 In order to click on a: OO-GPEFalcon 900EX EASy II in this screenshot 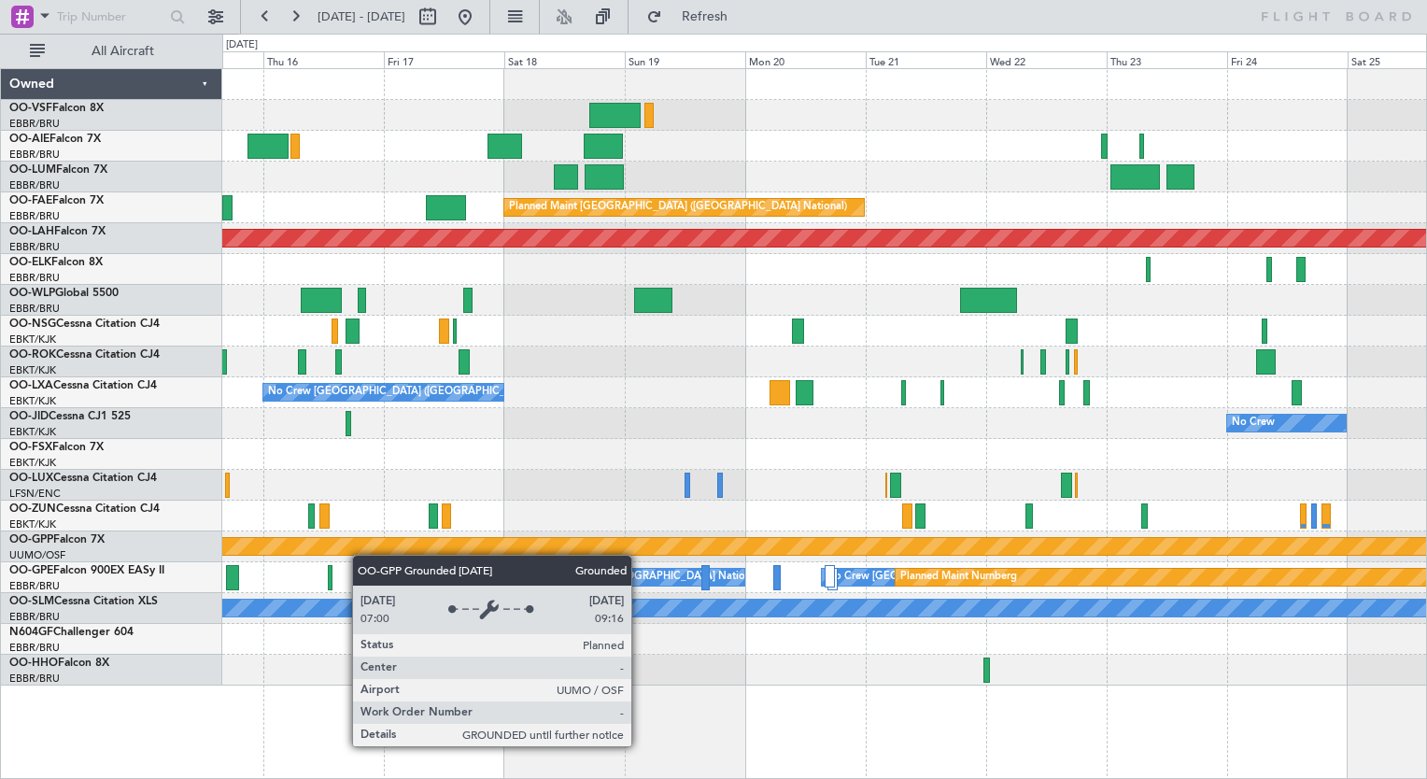, I will do `click(87, 571)`.